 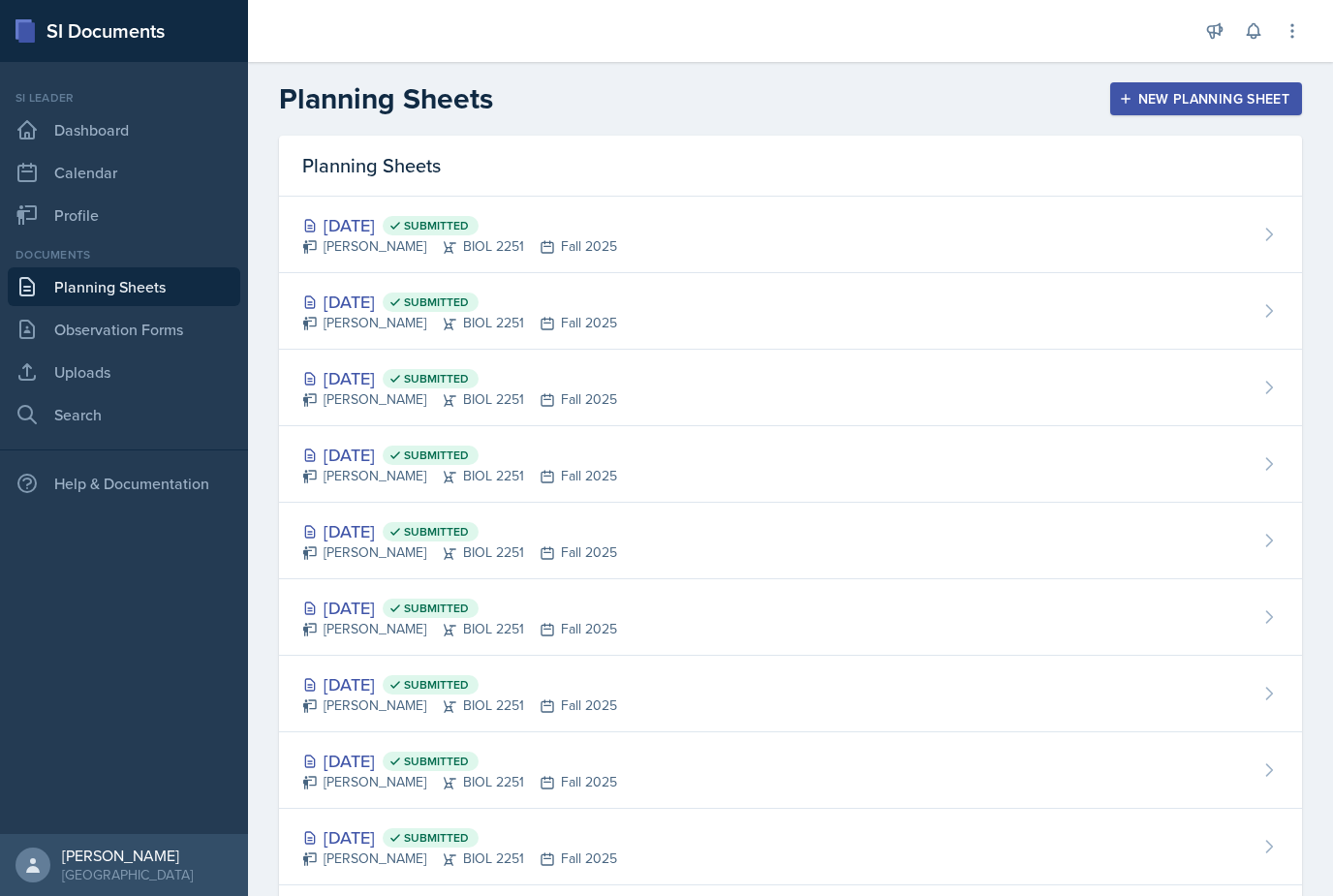 What do you see at coordinates (386, 99) in the screenshot?
I see `h2: Planning Sheets` at bounding box center [386, 99].